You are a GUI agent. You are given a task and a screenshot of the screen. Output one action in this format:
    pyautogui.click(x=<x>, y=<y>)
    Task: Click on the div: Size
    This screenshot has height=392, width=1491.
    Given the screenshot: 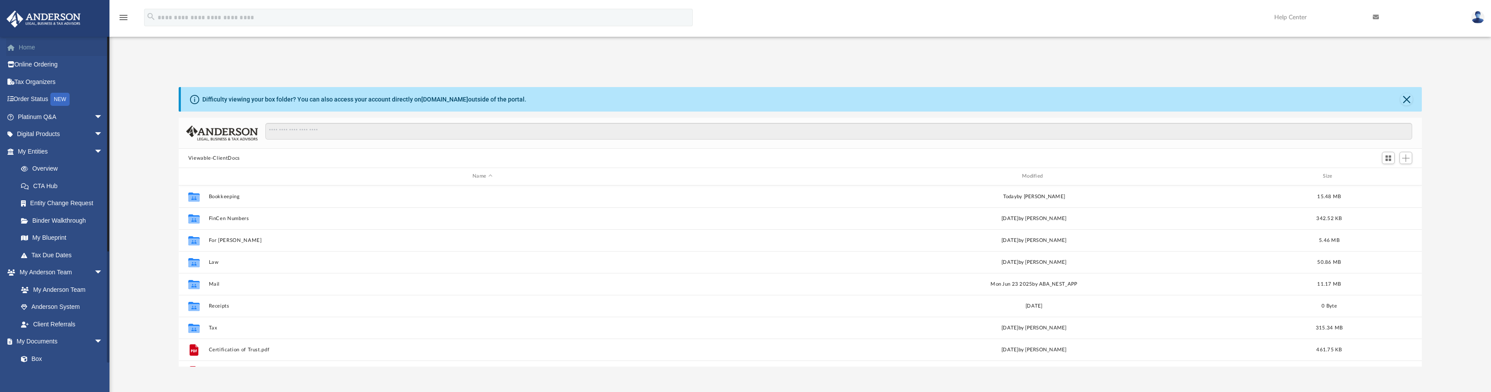 What is the action you would take?
    pyautogui.click(x=1329, y=176)
    